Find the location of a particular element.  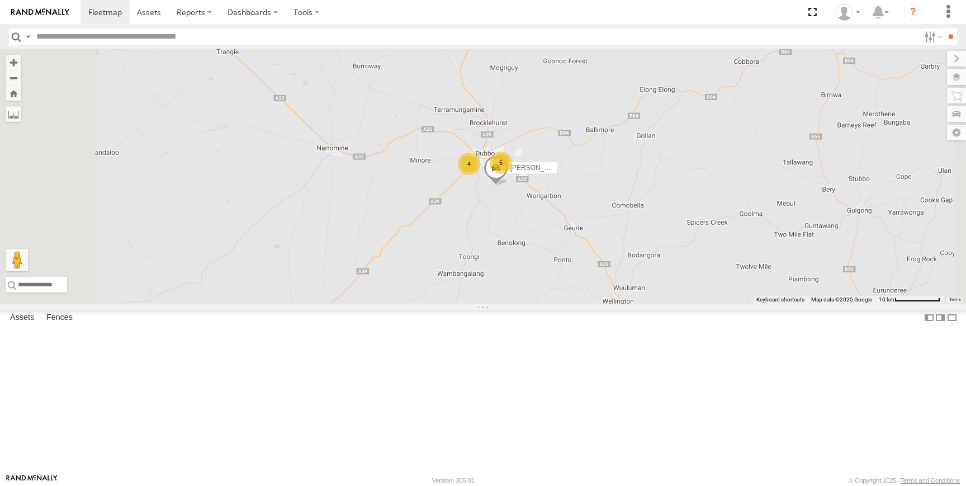

div: © Copyright 2025 - is located at coordinates (904, 480).